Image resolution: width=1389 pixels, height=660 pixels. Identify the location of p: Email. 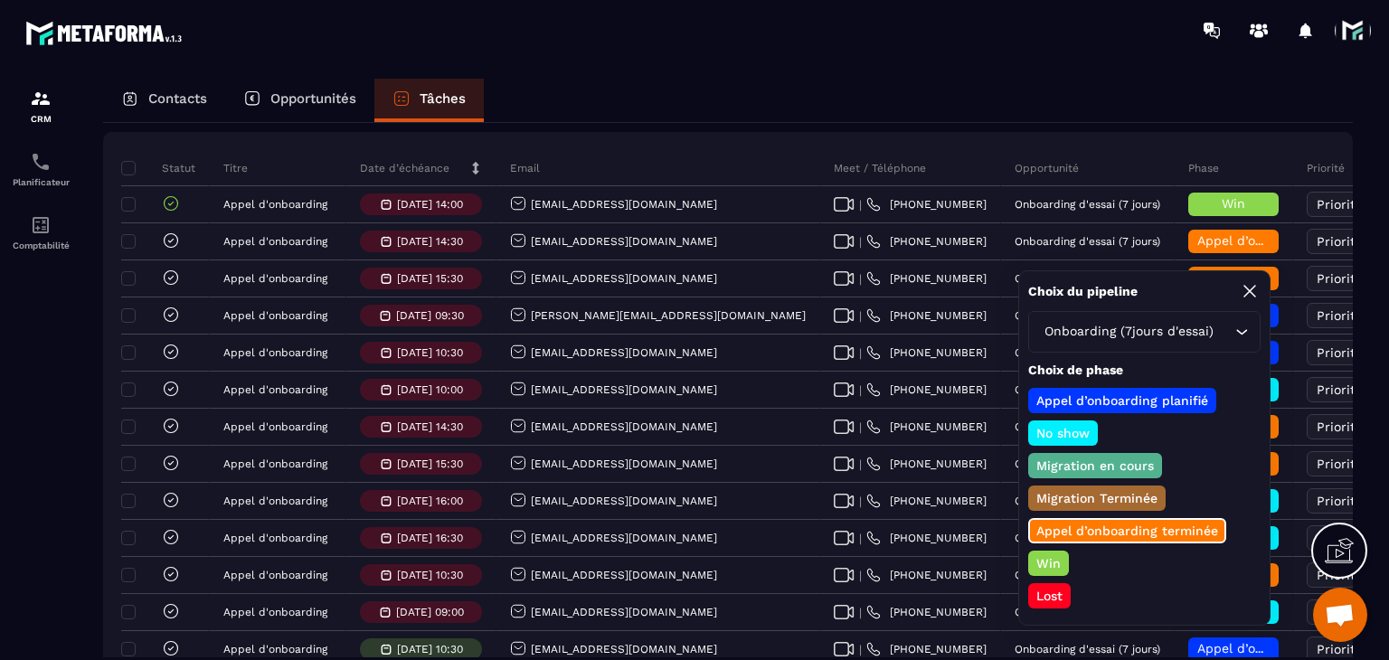
(525, 168).